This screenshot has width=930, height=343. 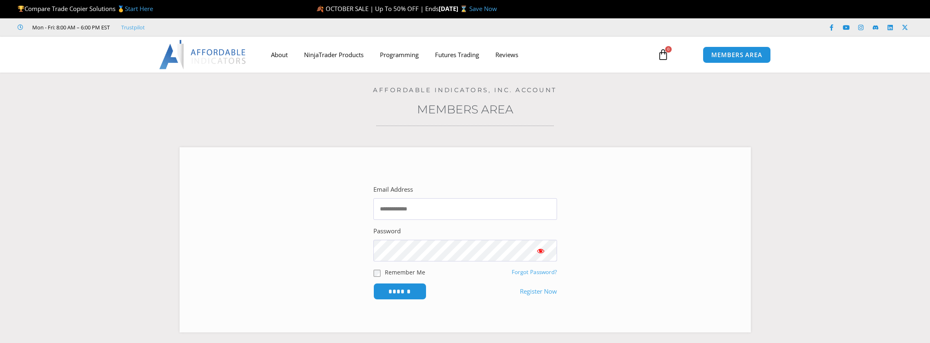 What do you see at coordinates (279, 55) in the screenshot?
I see `a: About` at bounding box center [279, 55].